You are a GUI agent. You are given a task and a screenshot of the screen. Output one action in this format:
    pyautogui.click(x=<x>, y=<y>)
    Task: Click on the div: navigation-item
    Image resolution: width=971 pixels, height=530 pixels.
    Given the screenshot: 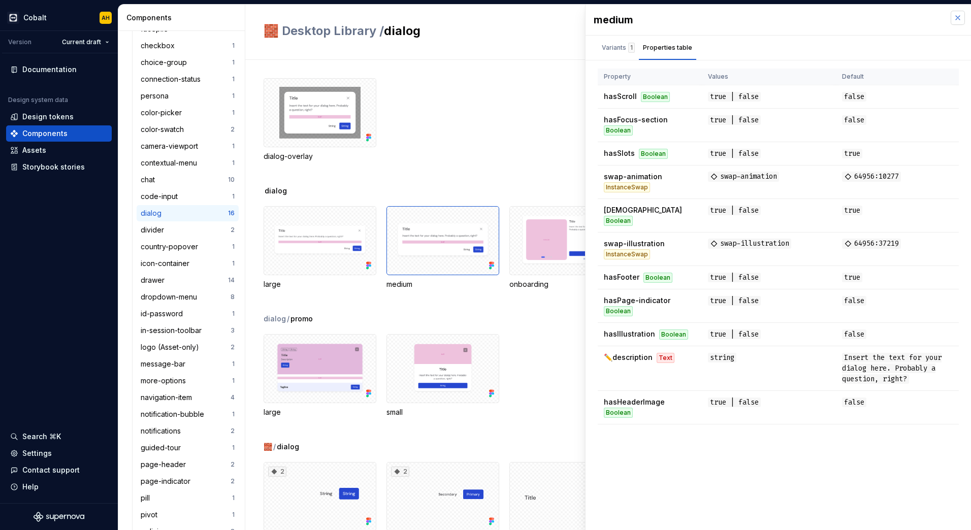 What is the action you would take?
    pyautogui.click(x=168, y=398)
    